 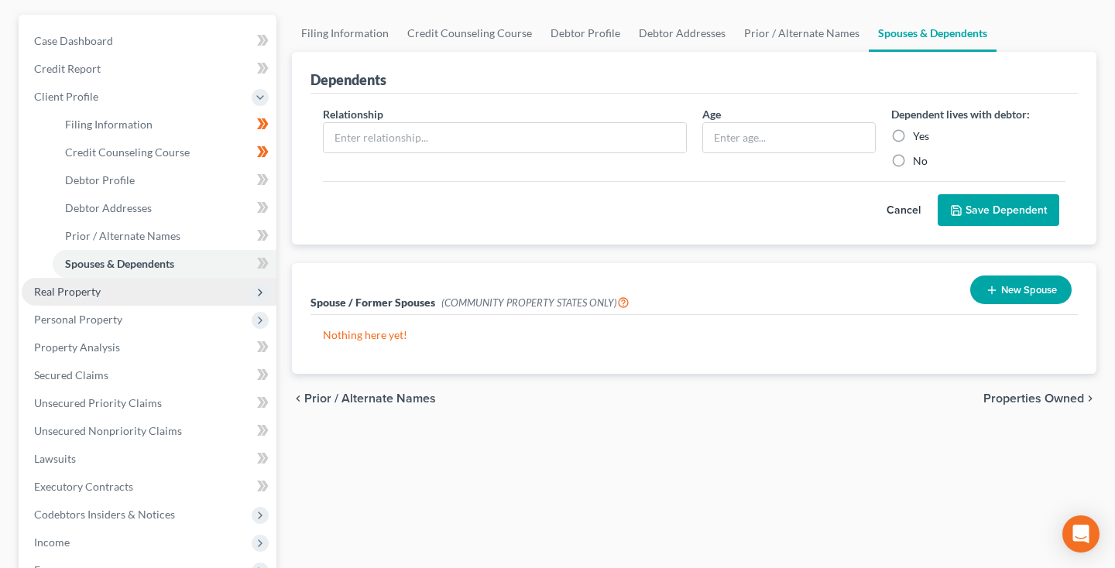 What do you see at coordinates (920, 136) in the screenshot?
I see `label: Yes` at bounding box center [920, 136].